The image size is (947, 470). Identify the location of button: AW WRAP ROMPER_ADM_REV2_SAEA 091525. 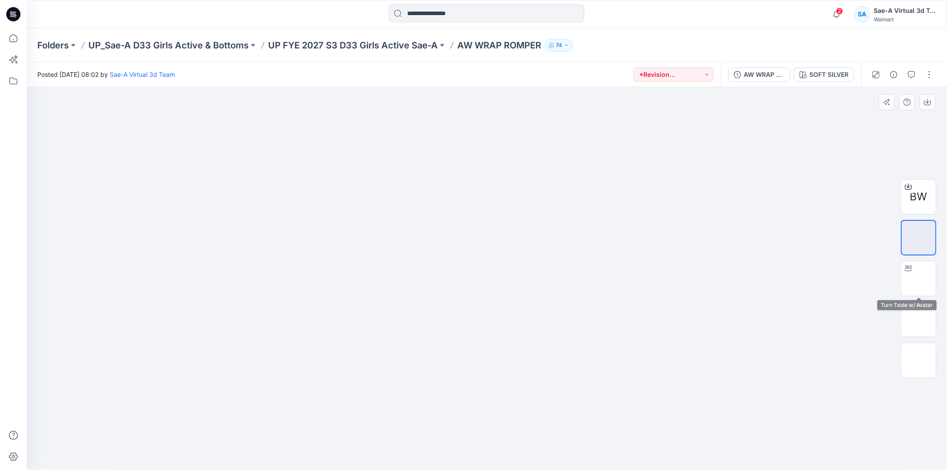
(759, 75).